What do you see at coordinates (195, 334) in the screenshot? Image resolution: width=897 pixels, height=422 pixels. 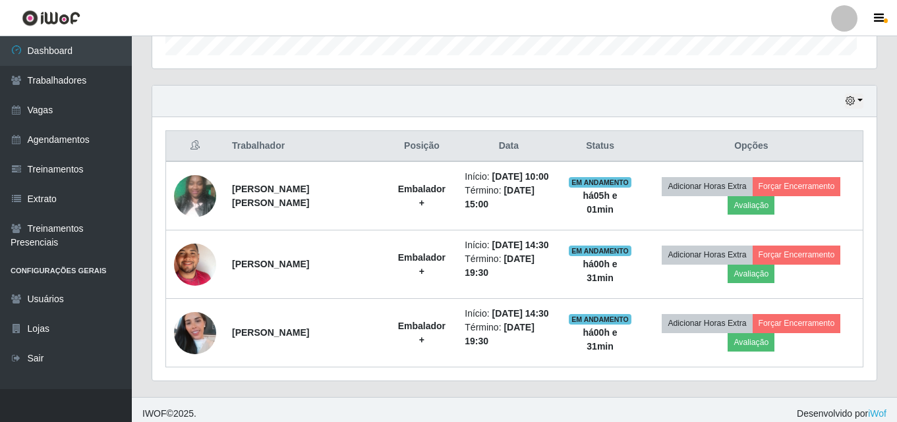 I see `img: 1750447582660.jpeg` at bounding box center [195, 334].